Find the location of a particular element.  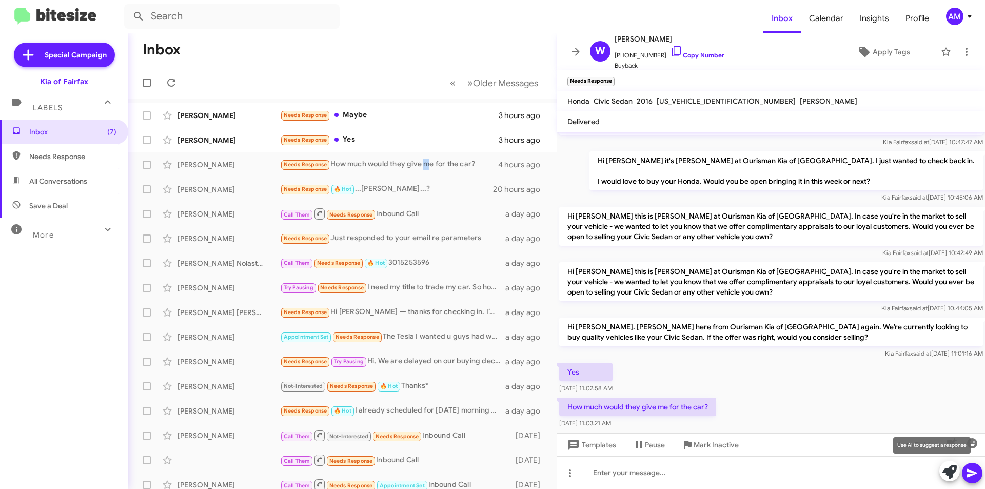

div: 4 hours ago is located at coordinates (523, 165).